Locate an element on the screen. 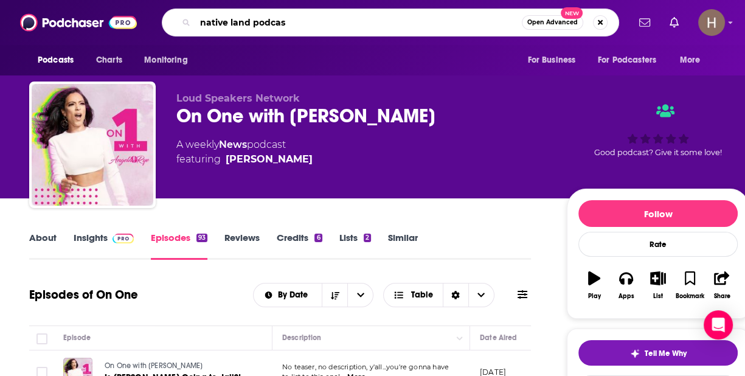 This screenshot has width=745, height=376. button: Choose View is located at coordinates (439, 295).